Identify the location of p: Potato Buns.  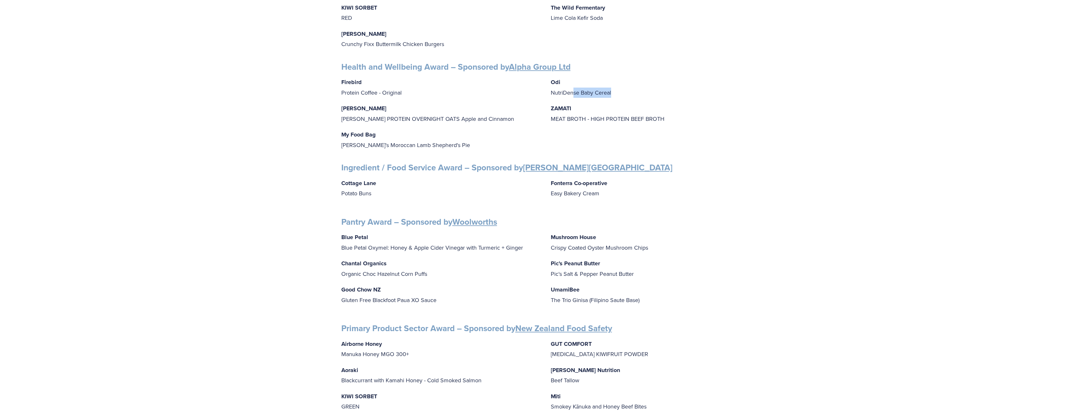
(441, 188).